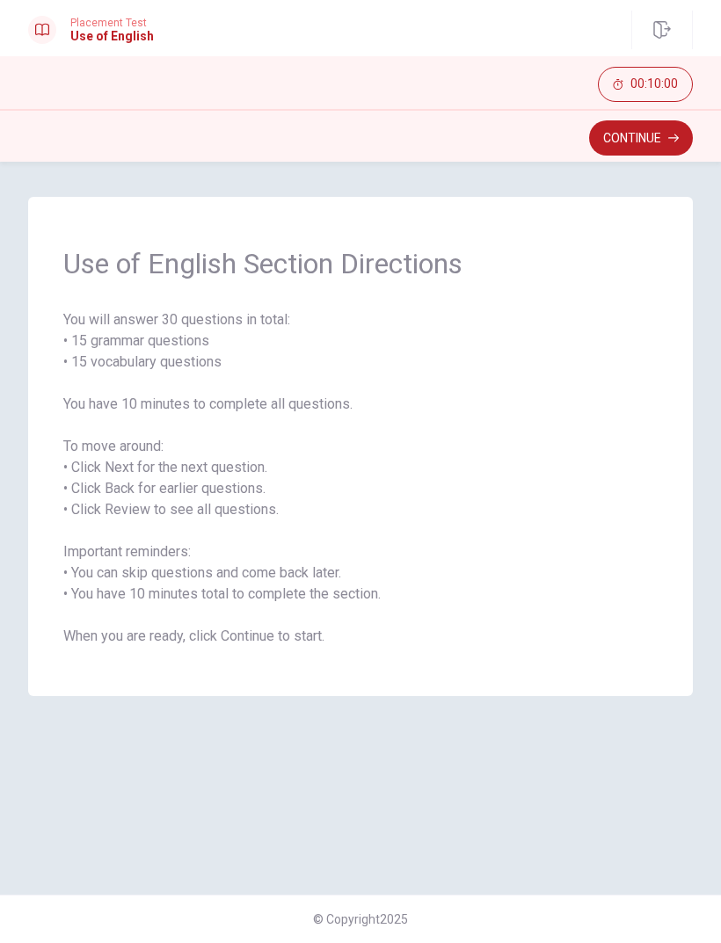  Describe the element at coordinates (641, 138) in the screenshot. I see `button: Continue` at that location.